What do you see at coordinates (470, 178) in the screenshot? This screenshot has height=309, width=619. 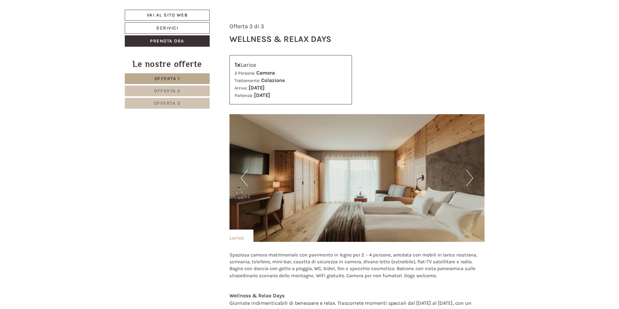 I see `button: Next` at bounding box center [470, 178].